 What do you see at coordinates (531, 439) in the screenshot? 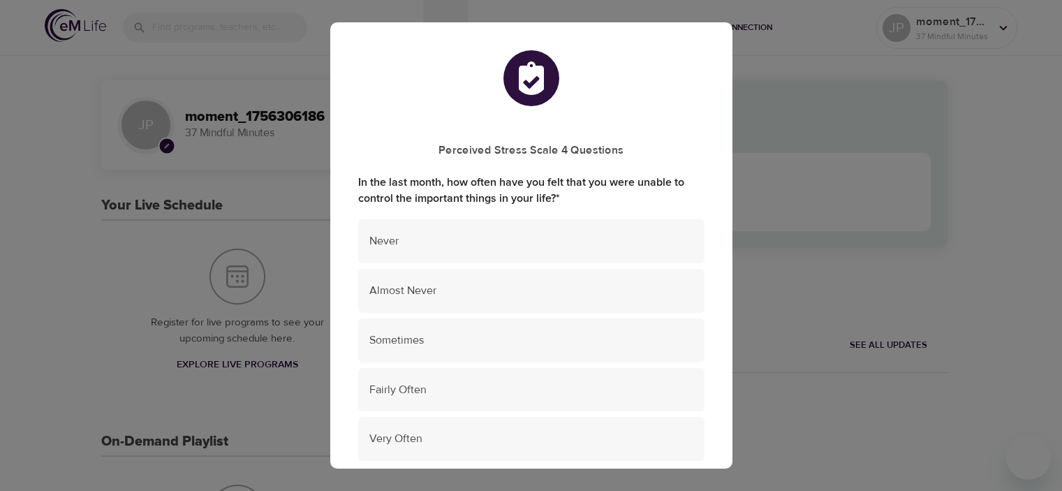
I see `span: Very Often` at bounding box center [531, 439].